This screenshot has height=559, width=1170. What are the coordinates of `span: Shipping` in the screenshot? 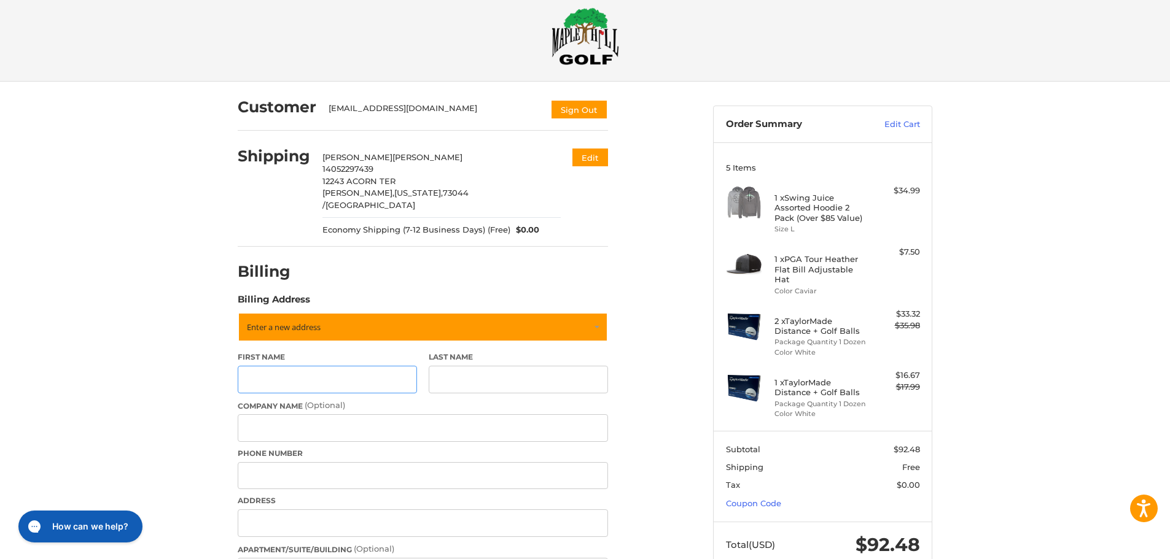 It's located at (744, 467).